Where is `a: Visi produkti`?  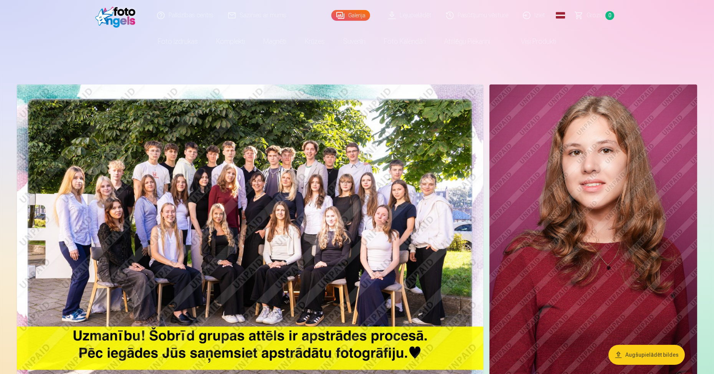 a: Visi produkti is located at coordinates (533, 41).